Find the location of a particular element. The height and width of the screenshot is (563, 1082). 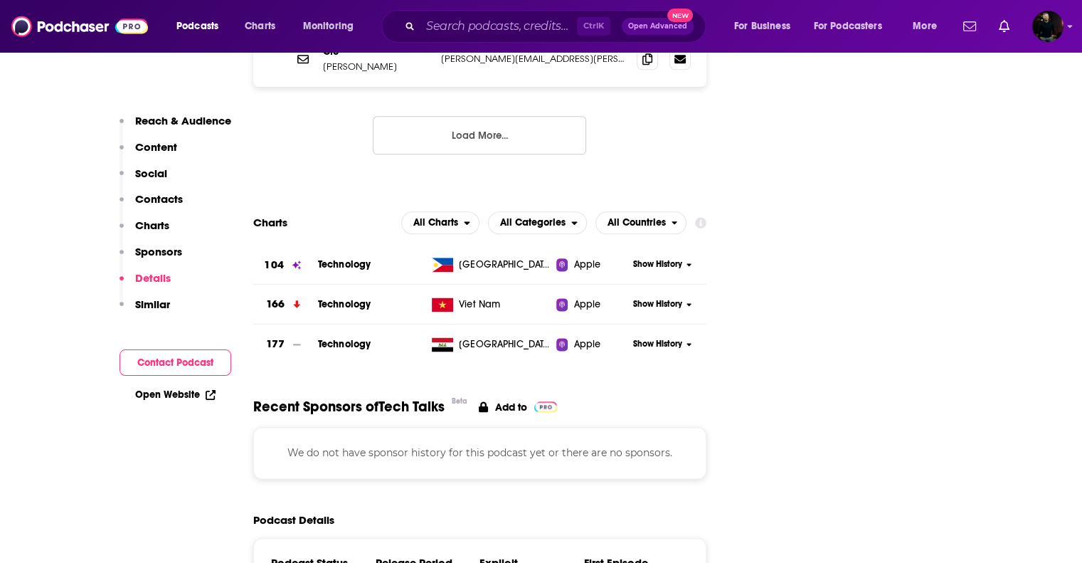

span: For Podcasters is located at coordinates (848, 26).